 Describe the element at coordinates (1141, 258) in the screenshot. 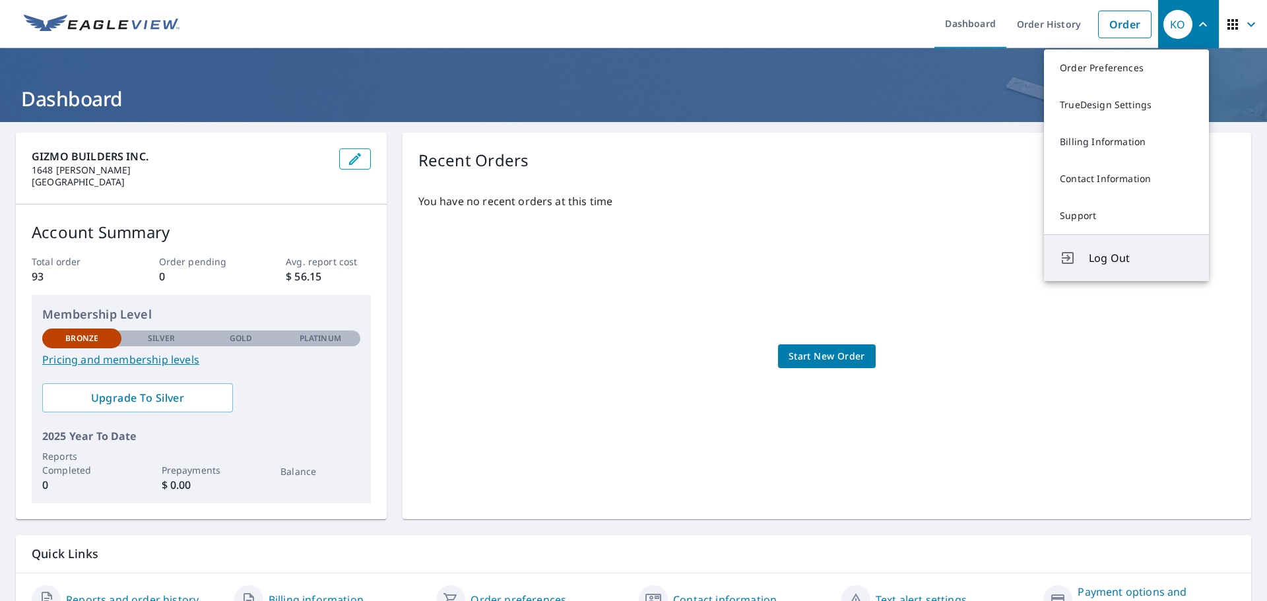

I see `span: Log Out` at that location.